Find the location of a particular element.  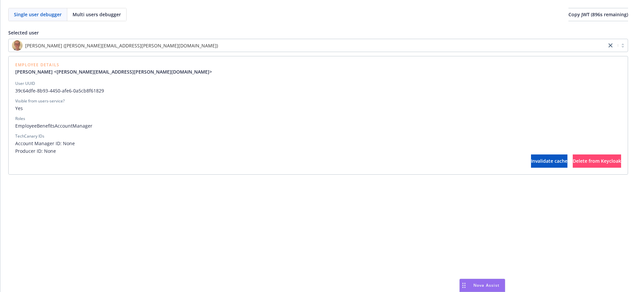

a: close is located at coordinates (611, 45).